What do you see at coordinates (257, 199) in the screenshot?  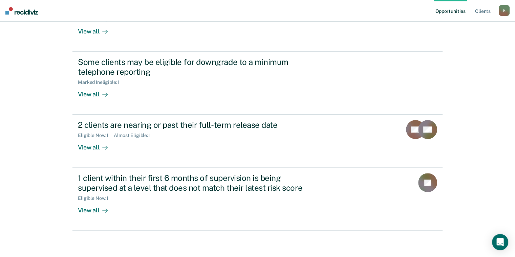 I see `a: 1 client within their first 6 months of supervision is being supervised at a level that does not ...` at bounding box center [257, 199].